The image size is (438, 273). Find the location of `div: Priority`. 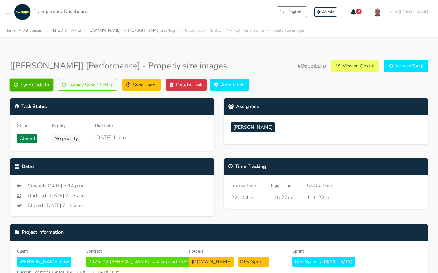

div: Priority is located at coordinates (66, 125).